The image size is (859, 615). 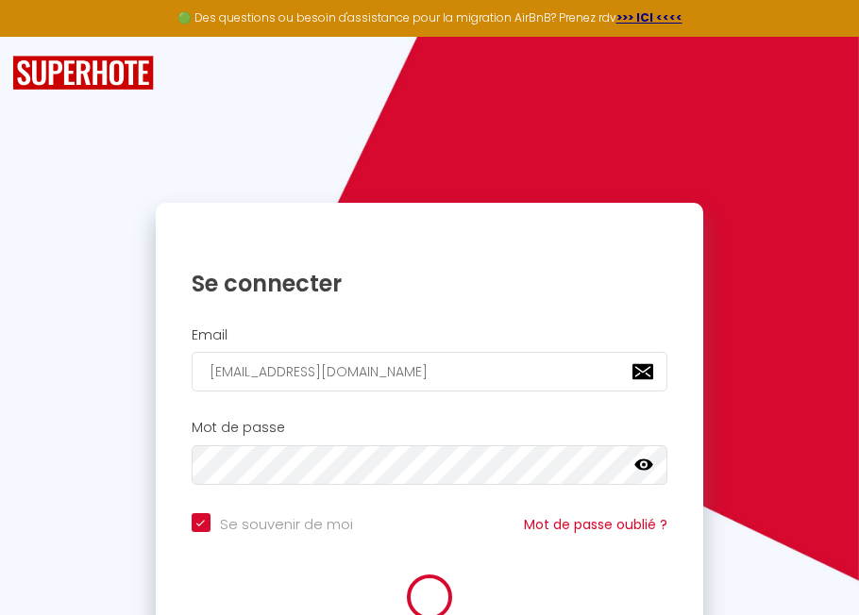 I want to click on a: >>> ICI <<<<, so click(x=649, y=17).